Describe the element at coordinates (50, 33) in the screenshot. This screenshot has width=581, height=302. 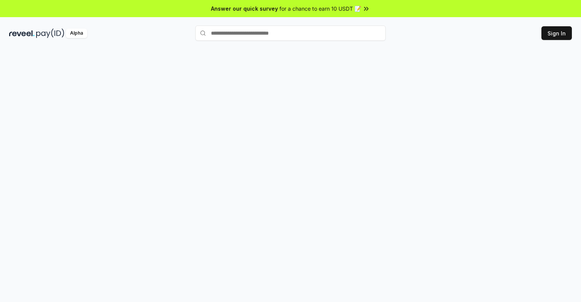
I see `img: pay_id` at that location.